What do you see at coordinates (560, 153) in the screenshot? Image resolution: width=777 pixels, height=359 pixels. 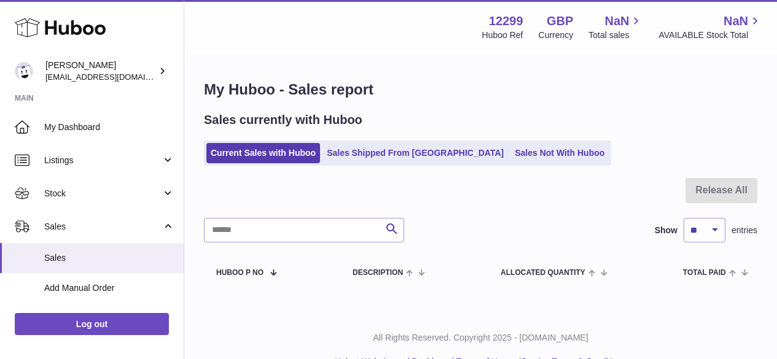 I see `a: Sales Not With Huboo` at bounding box center [560, 153].